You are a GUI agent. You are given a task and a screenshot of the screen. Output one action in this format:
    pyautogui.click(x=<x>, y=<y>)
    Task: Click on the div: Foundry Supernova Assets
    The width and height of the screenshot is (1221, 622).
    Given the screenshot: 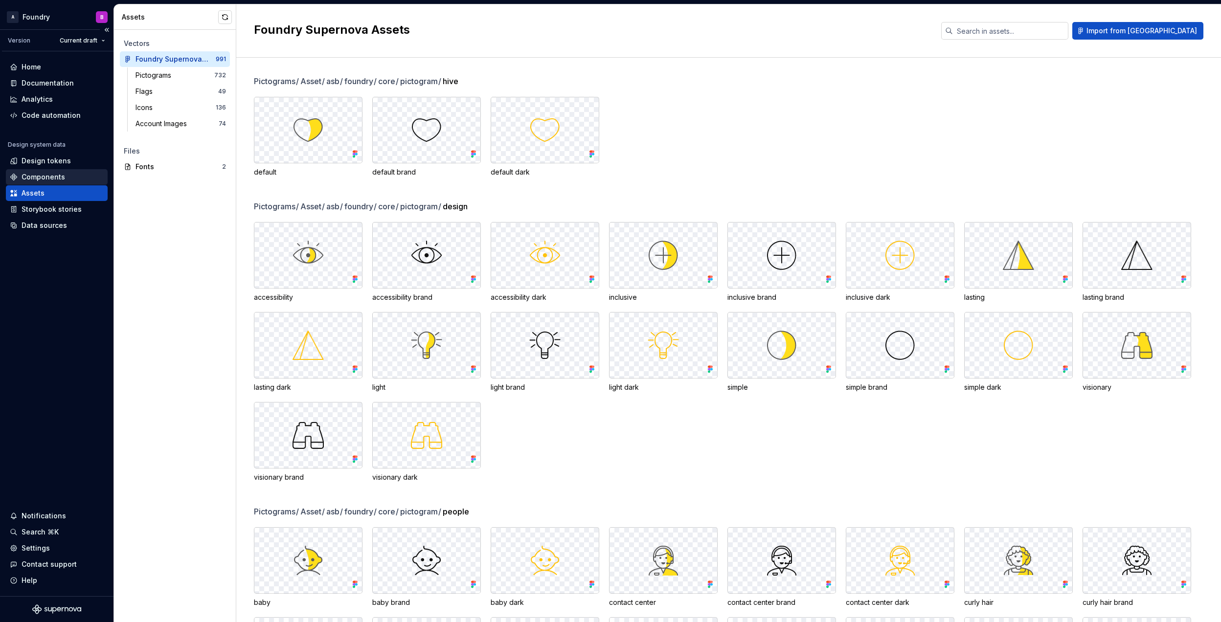 What is the action you would take?
    pyautogui.click(x=172, y=59)
    